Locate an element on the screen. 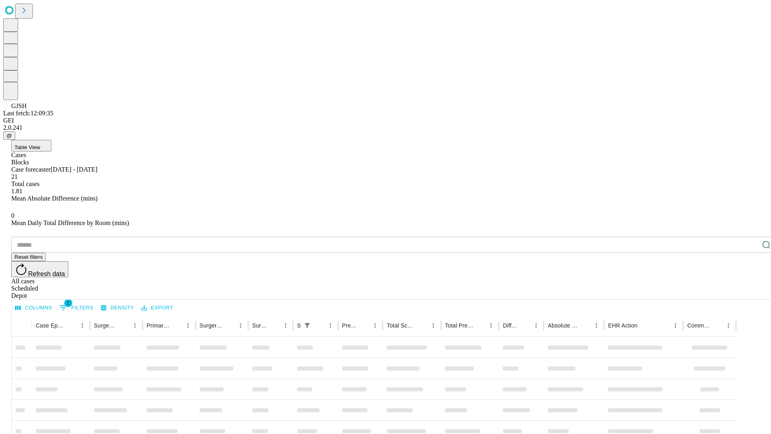 This screenshot has width=771, height=434. div: Predicted In Room Duration is located at coordinates (350, 325).